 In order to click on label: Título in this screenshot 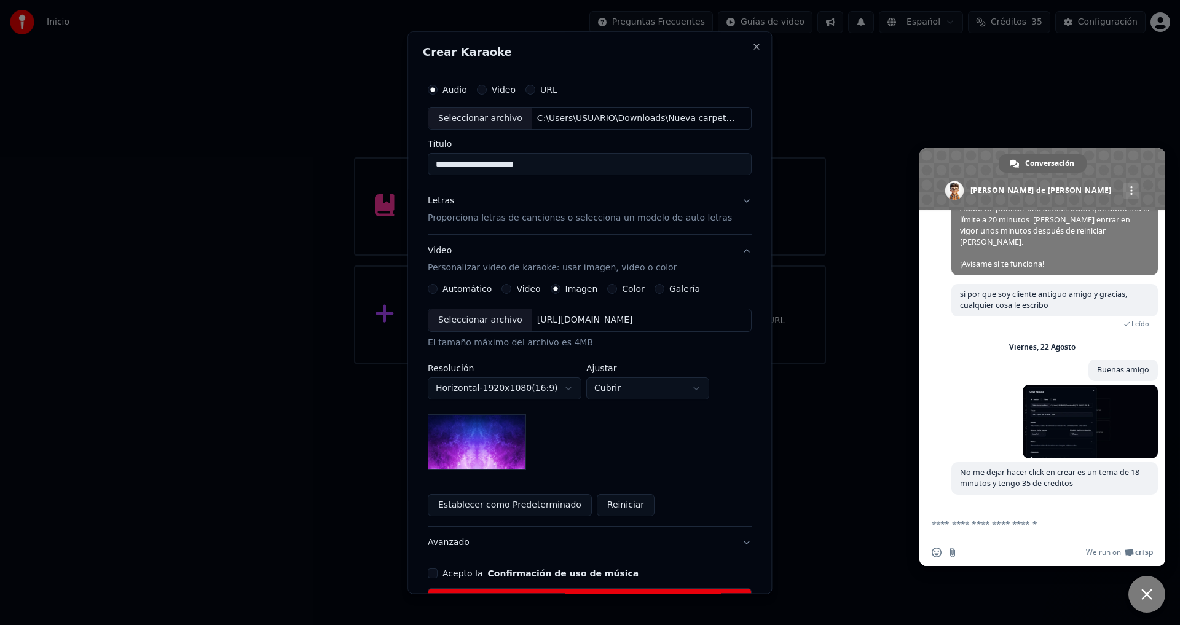, I will do `click(589, 144)`.